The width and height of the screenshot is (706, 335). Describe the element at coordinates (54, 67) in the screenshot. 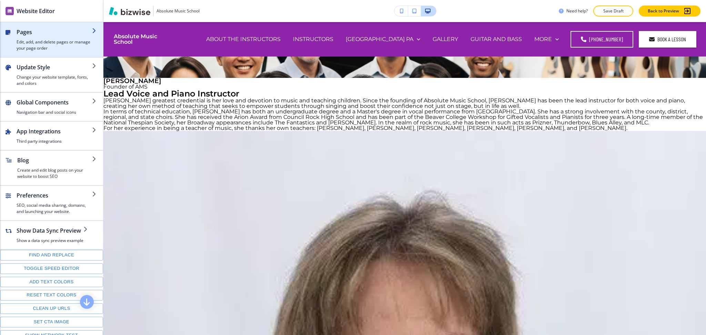

I see `h2: Update Style` at that location.